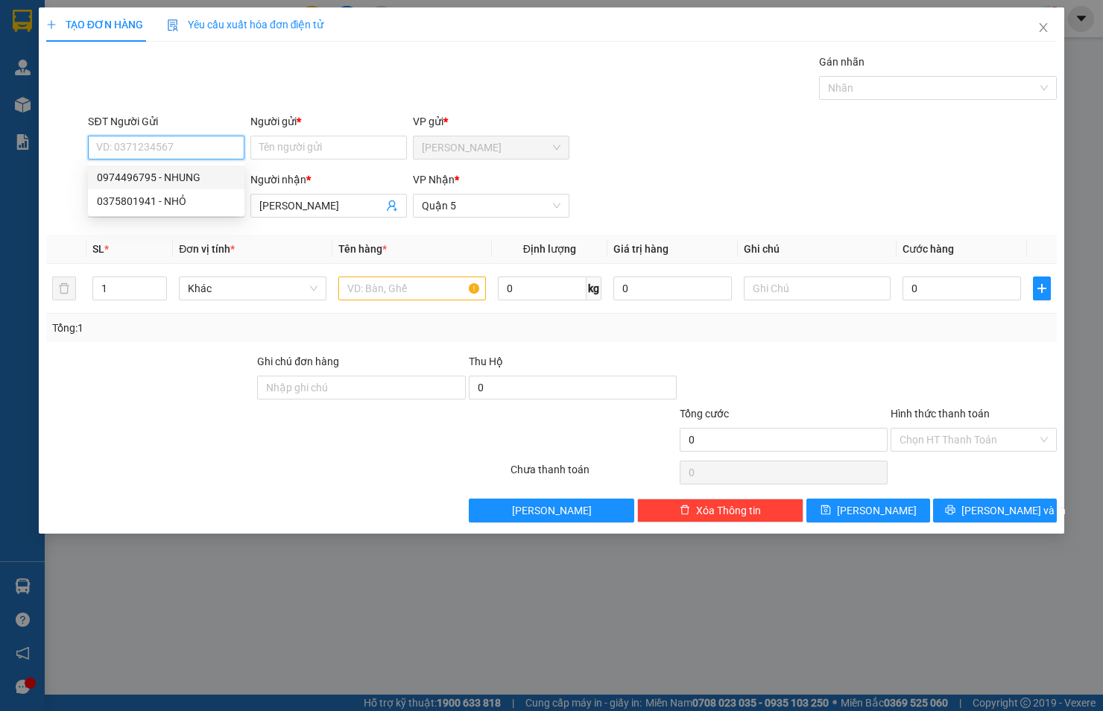 The image size is (1103, 711). Describe the element at coordinates (950, 510) in the screenshot. I see `span: printer` at that location.